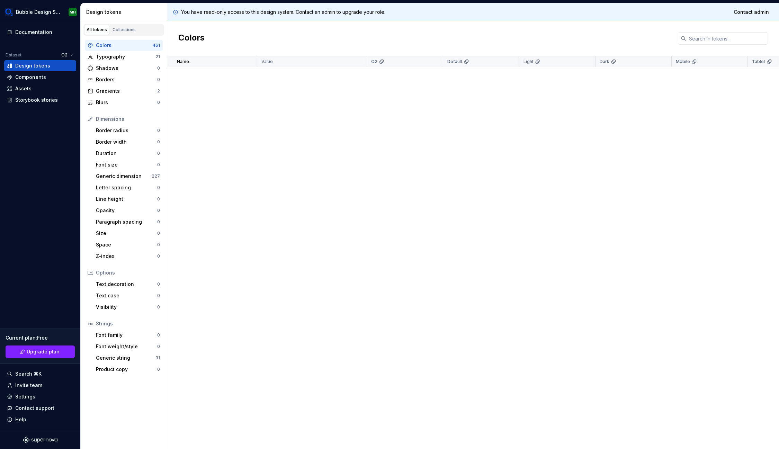 This screenshot has height=449, width=779. I want to click on div: Space, so click(126, 245).